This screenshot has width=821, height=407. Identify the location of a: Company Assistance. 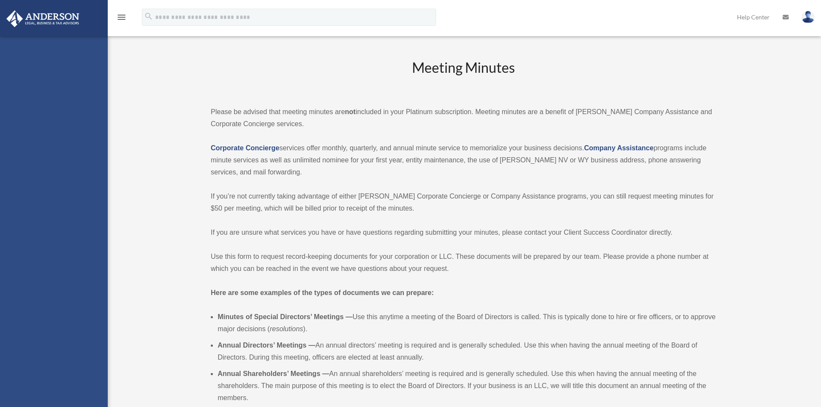
(618, 148).